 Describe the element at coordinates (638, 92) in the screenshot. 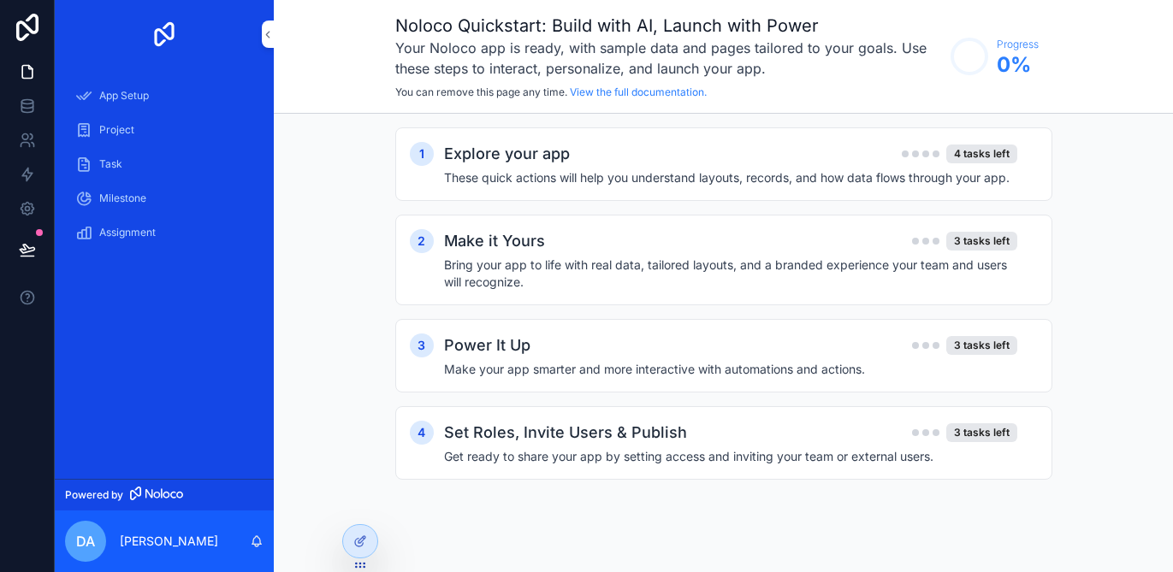

I see `a: View the full documentation.` at that location.